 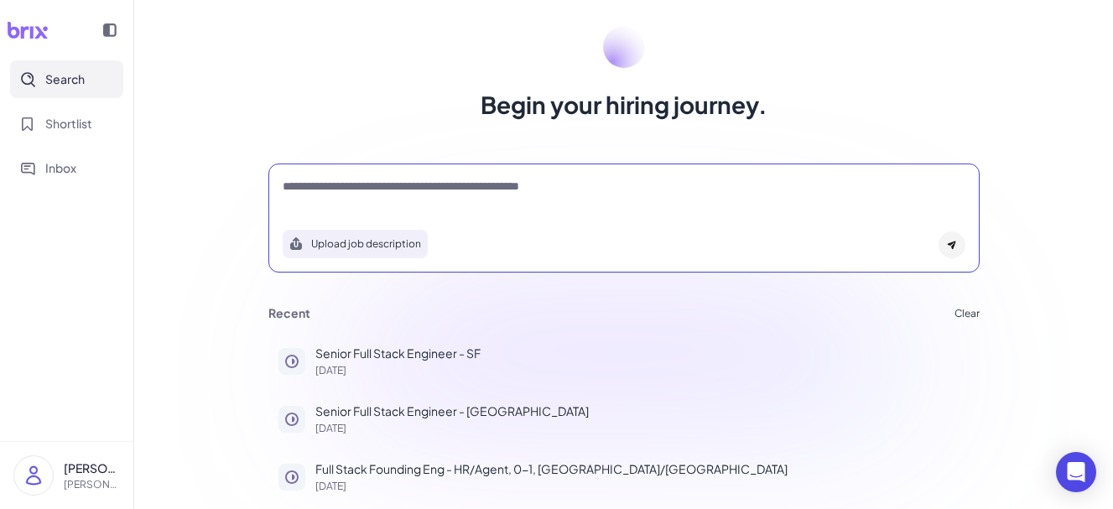 What do you see at coordinates (289, 314) in the screenshot?
I see `h3: Recent` at bounding box center [289, 314].